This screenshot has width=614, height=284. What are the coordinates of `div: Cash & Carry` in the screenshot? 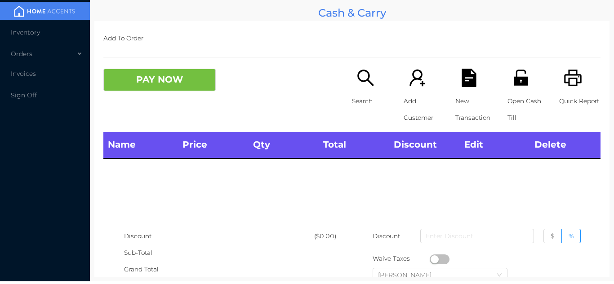 It's located at (352, 13).